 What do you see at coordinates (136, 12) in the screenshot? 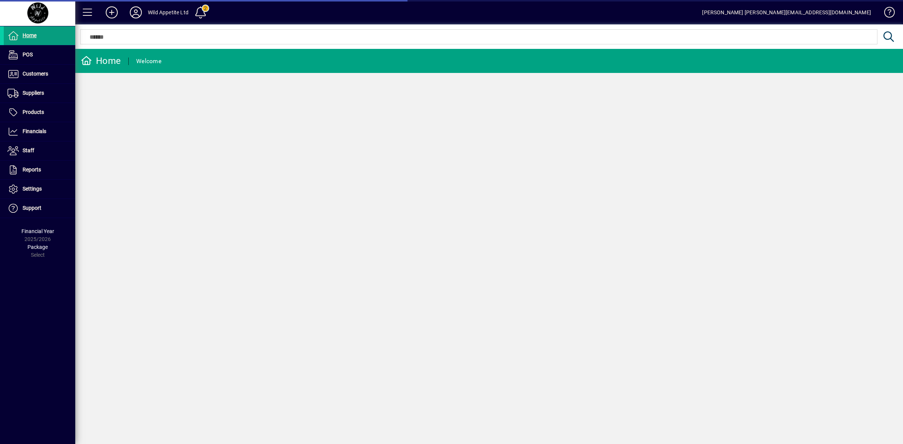
I see `button: Profile` at bounding box center [136, 12].